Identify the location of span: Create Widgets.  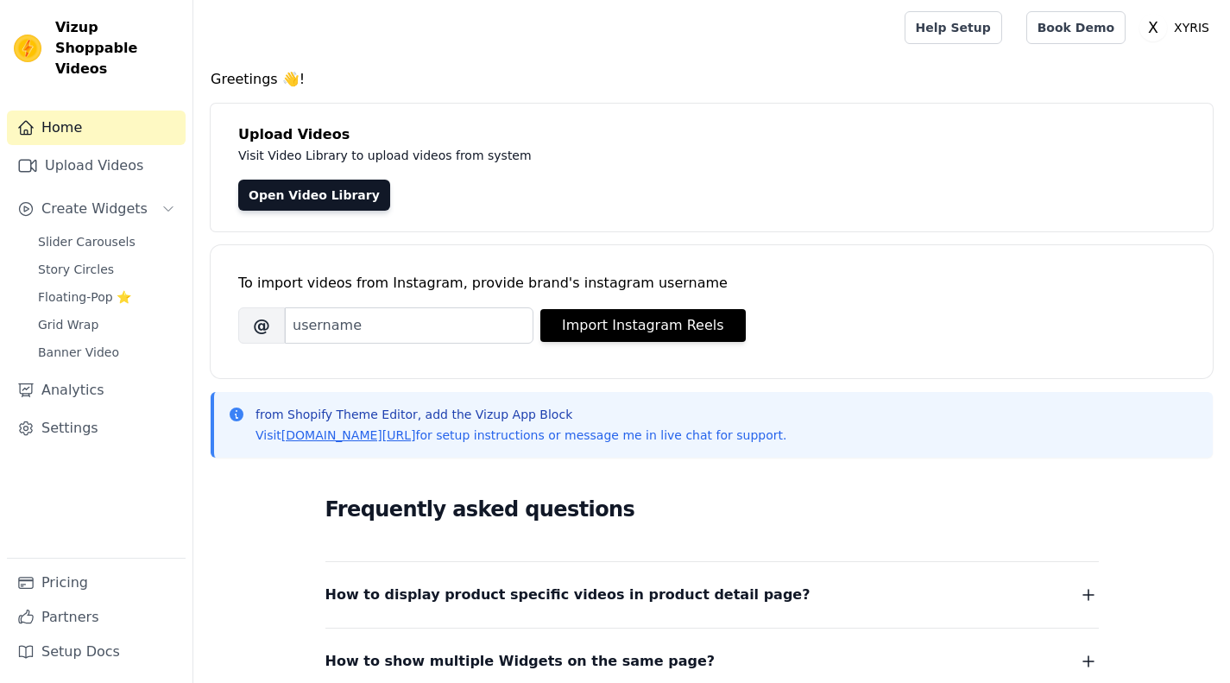
(94, 209).